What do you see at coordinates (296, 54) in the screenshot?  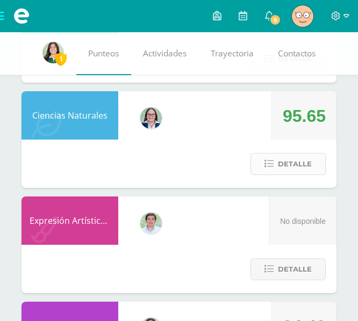 I see `a: Contactos` at bounding box center [296, 54].